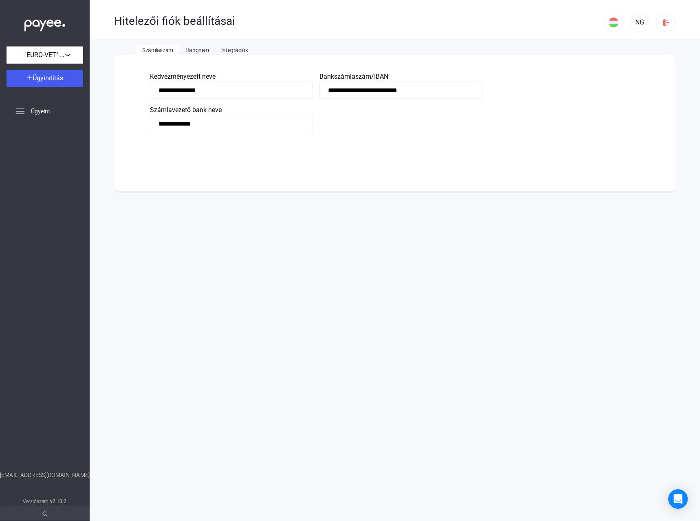 This screenshot has width=700, height=521. I want to click on button: Hangnem, so click(197, 50).